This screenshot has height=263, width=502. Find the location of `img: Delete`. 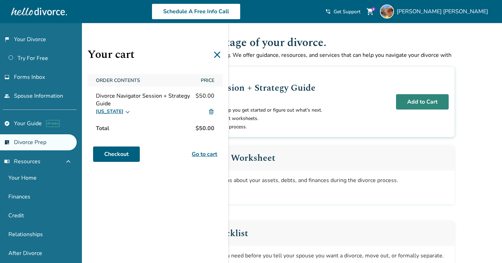

img: Delete is located at coordinates (211, 112).